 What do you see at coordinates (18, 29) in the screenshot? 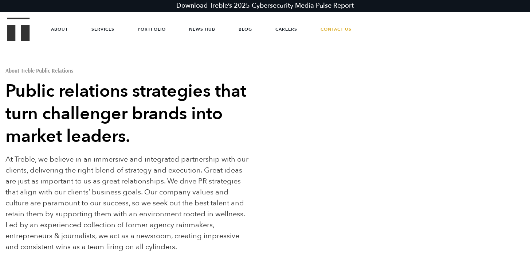
I see `a: Treble Homepage` at bounding box center [18, 29].